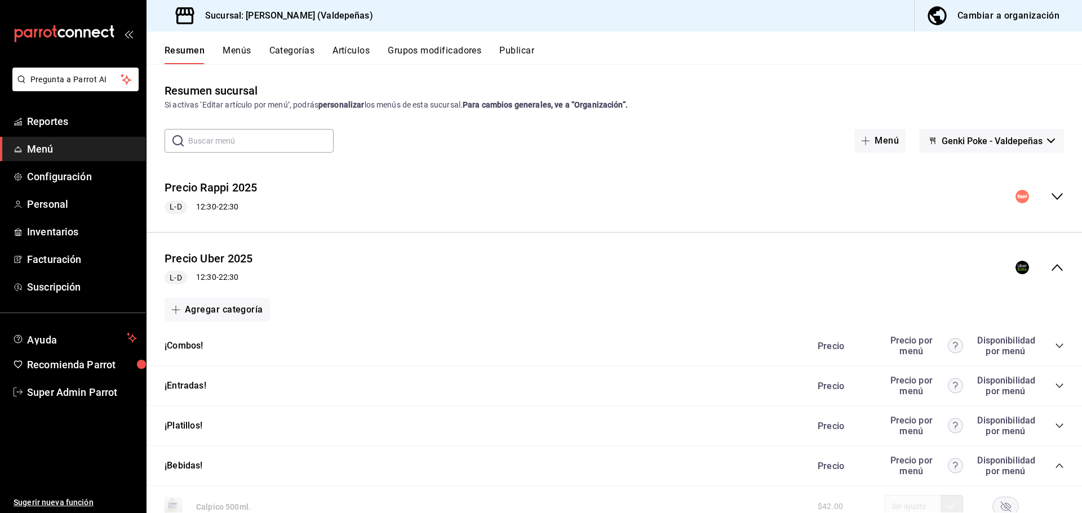 The height and width of the screenshot is (513, 1082). I want to click on button: Resumen, so click(184, 55).